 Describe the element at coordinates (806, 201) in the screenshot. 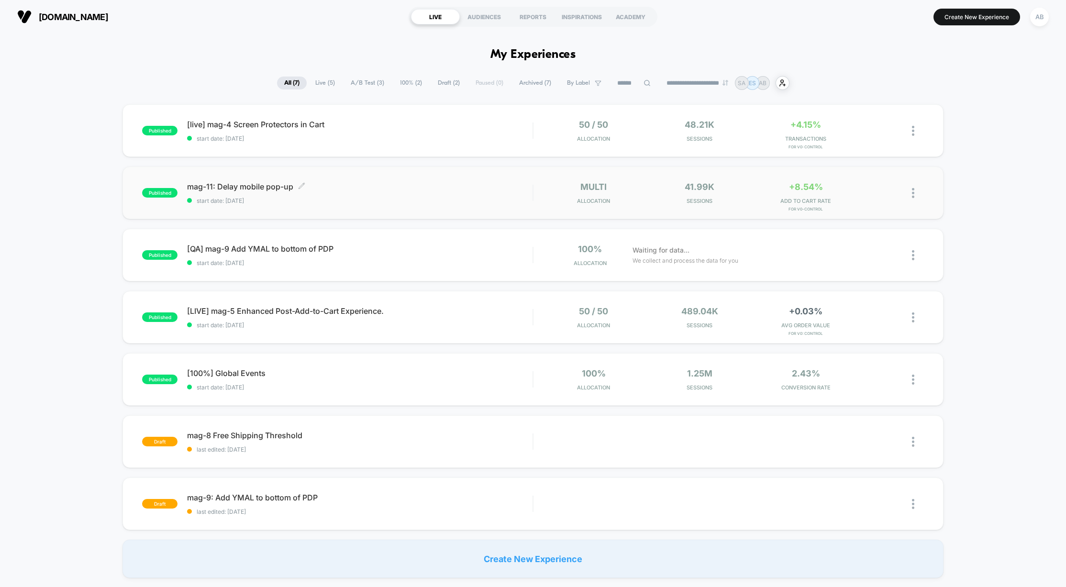

I see `span: ADD TO CART RATE` at that location.